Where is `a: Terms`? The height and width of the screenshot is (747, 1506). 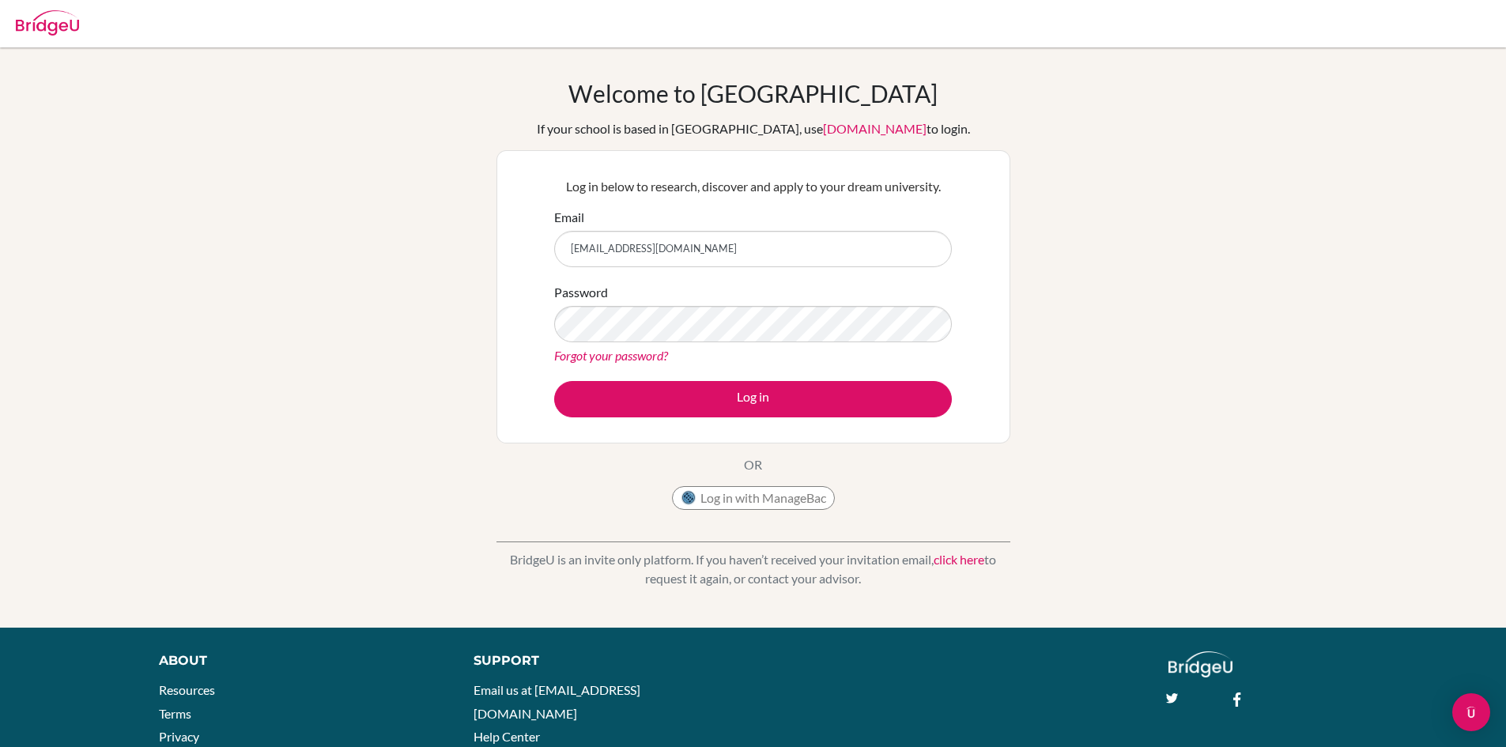 a: Terms is located at coordinates (175, 713).